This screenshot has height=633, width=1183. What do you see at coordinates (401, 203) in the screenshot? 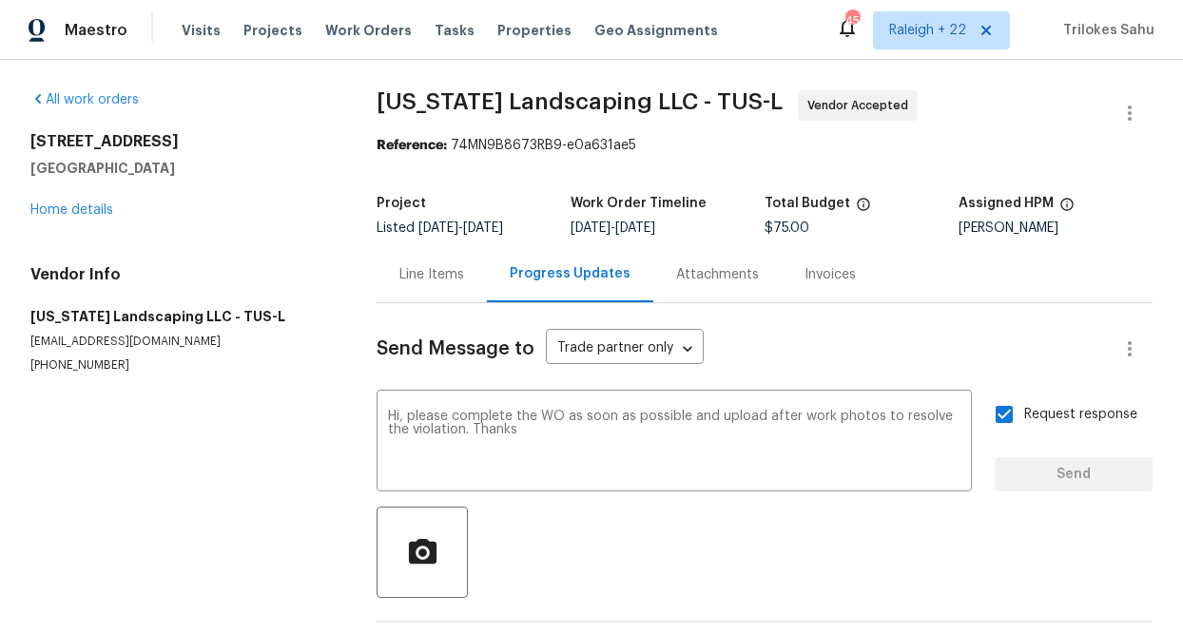
I see `h5: Project` at bounding box center [401, 203].